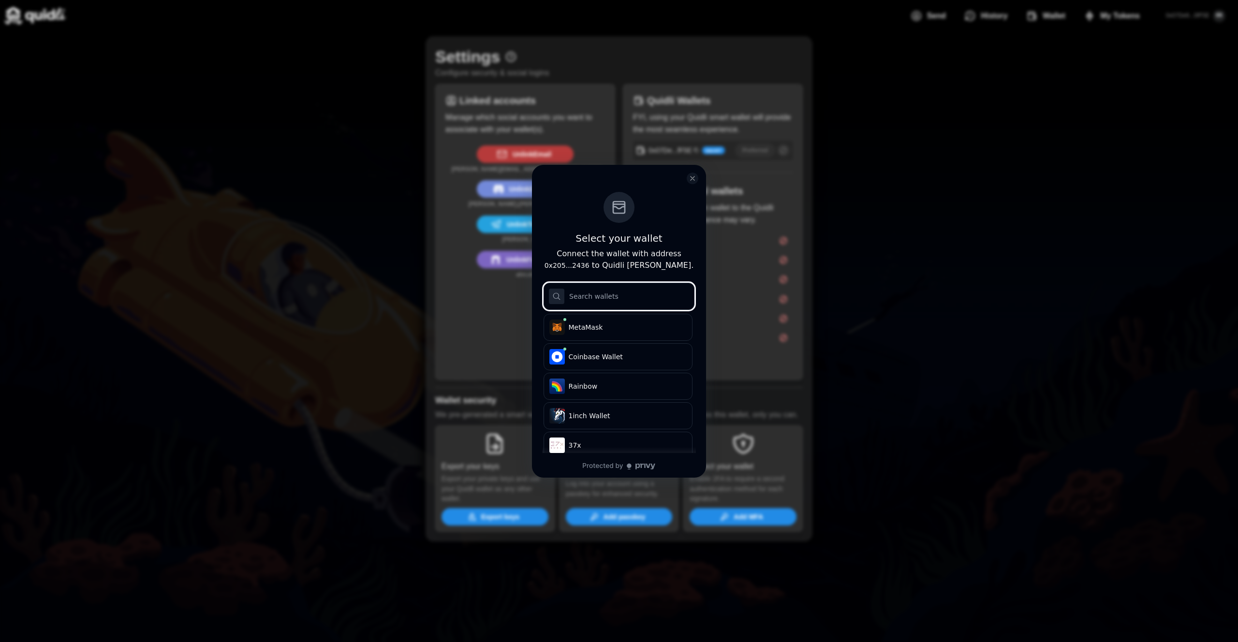  What do you see at coordinates (626, 357) in the screenshot?
I see `span: Coinbase Wallet` at bounding box center [626, 357].